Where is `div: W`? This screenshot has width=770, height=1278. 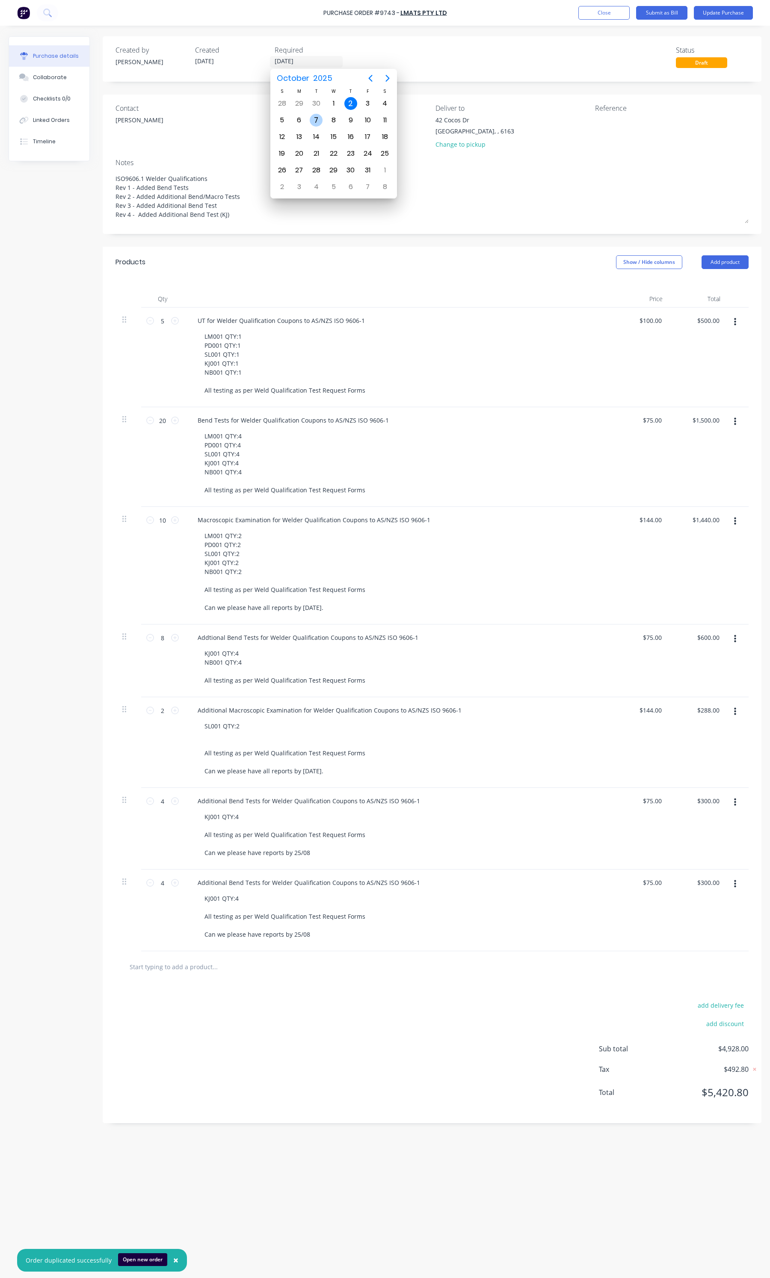 div: W is located at coordinates (333, 91).